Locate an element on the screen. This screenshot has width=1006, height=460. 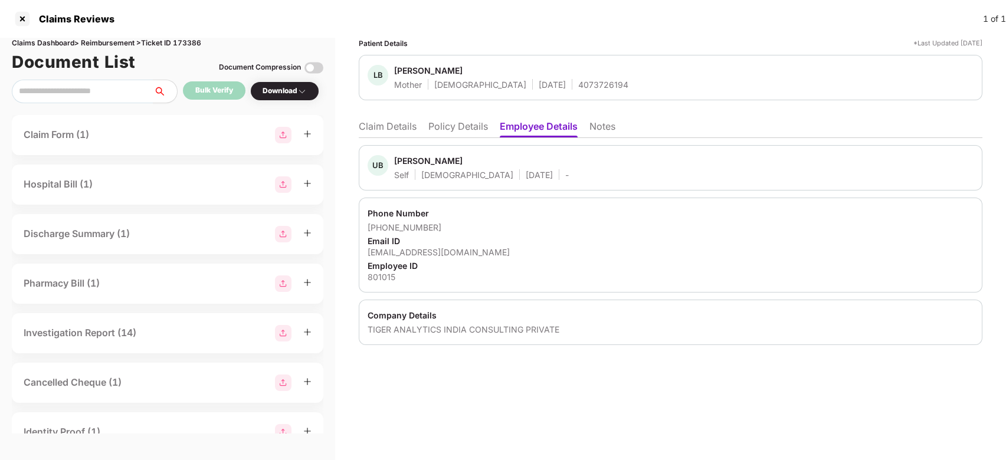
li: Policy Details is located at coordinates (458, 129).